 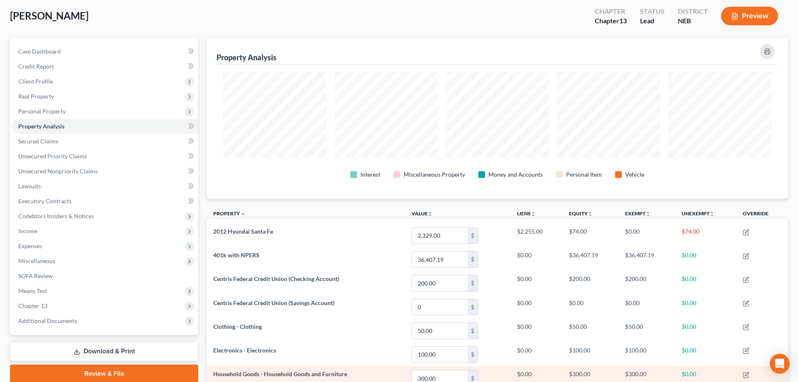 What do you see at coordinates (104, 351) in the screenshot?
I see `a: Download & Print` at bounding box center [104, 351].